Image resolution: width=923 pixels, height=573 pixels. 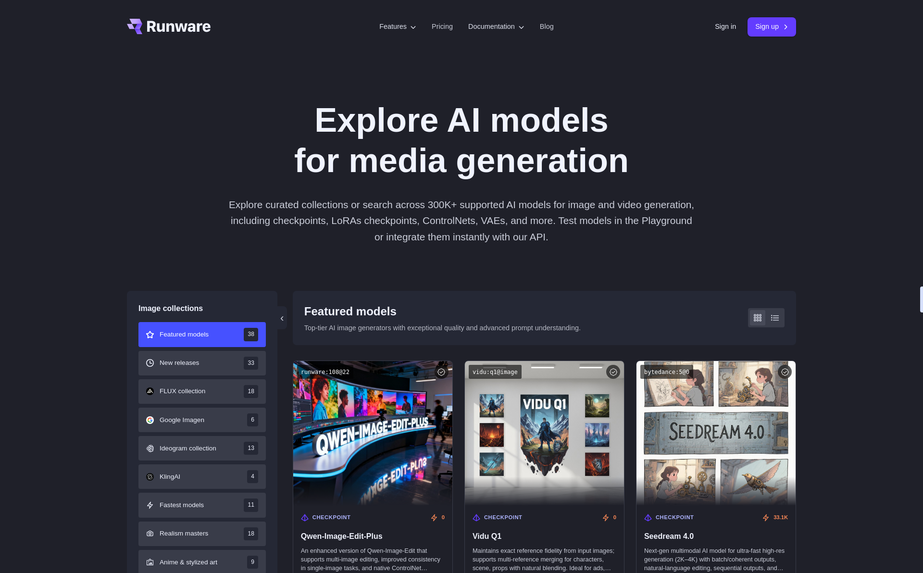 I want to click on span: Ideogram collection, so click(x=188, y=449).